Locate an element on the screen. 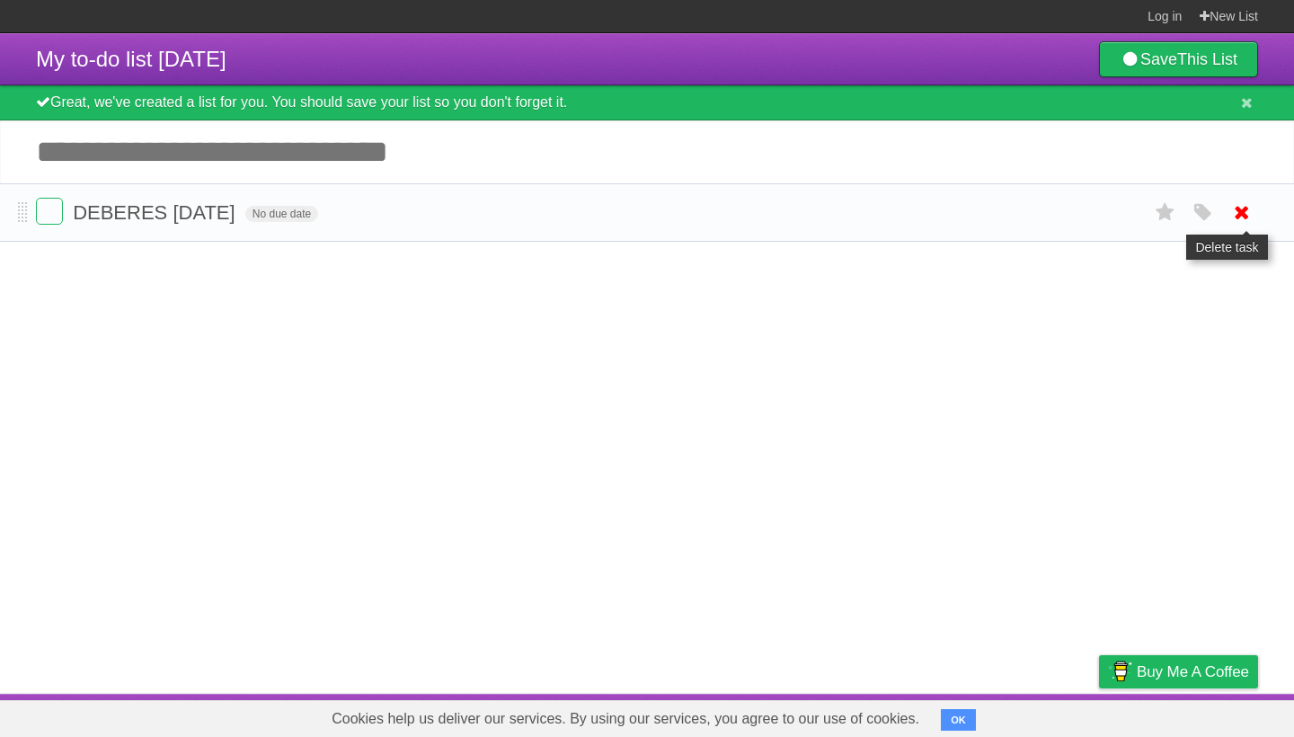  a: Suggest a feature is located at coordinates (1201, 715).